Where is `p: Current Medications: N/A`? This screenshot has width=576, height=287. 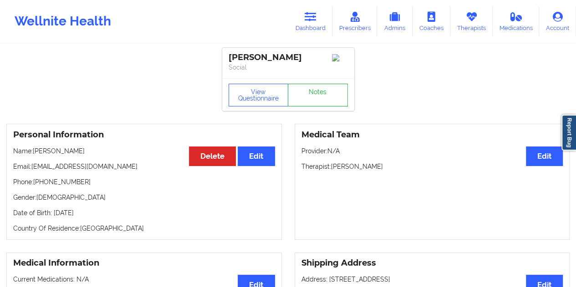 p: Current Medications: N/A is located at coordinates (144, 280).